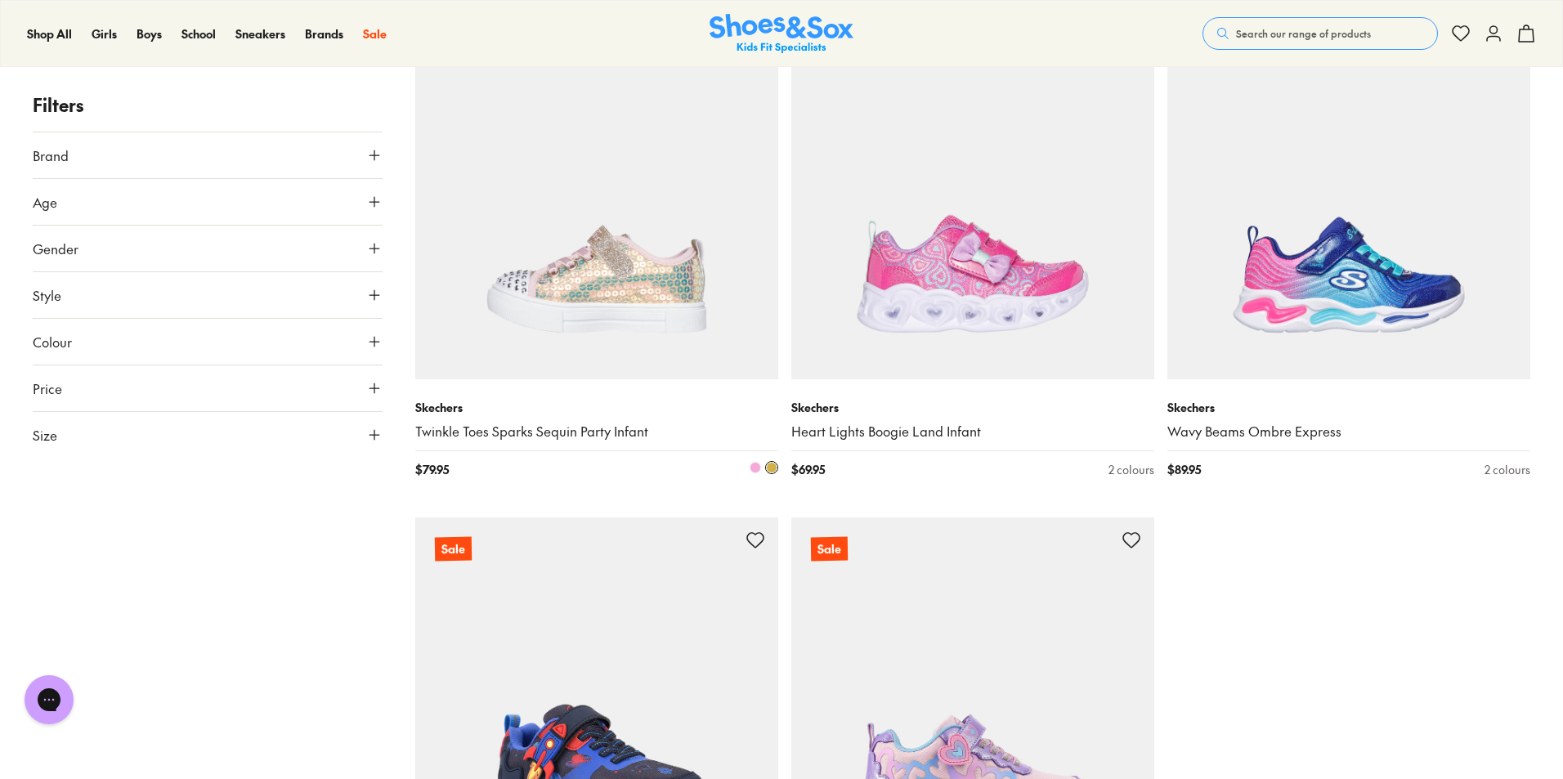 This screenshot has width=1563, height=779. What do you see at coordinates (208, 342) in the screenshot?
I see `button: Colour` at bounding box center [208, 342].